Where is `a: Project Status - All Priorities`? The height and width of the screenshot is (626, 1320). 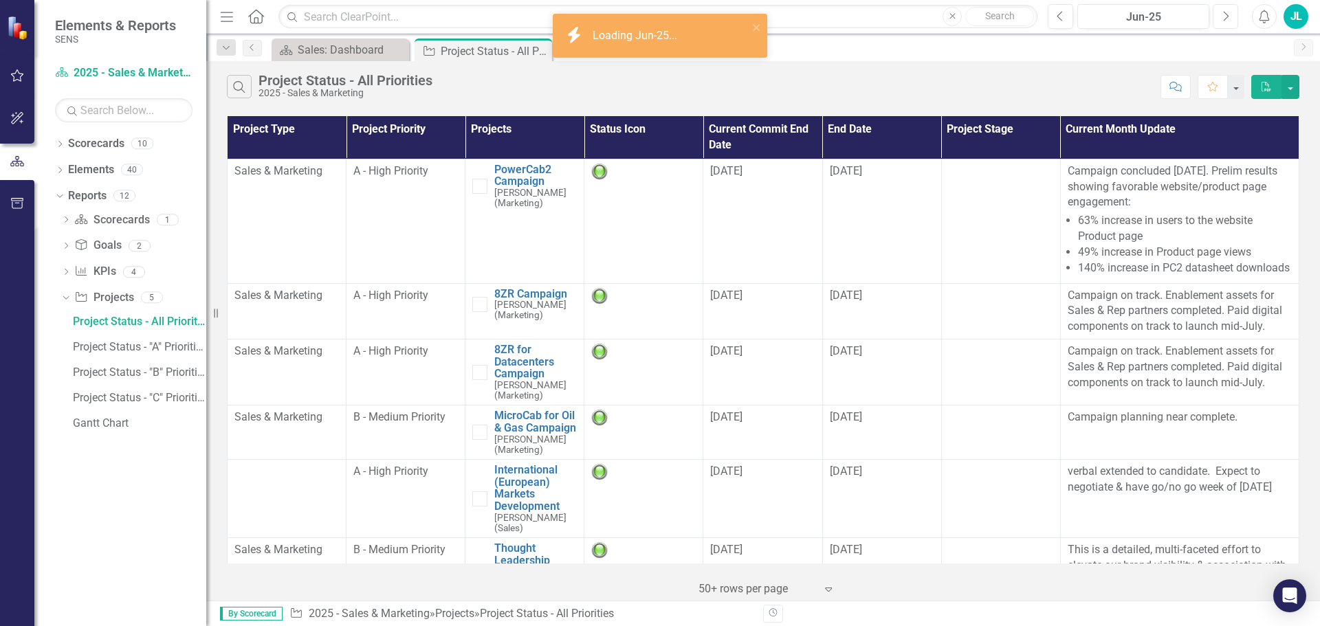
a: Project Status - All Priorities is located at coordinates (138, 322).